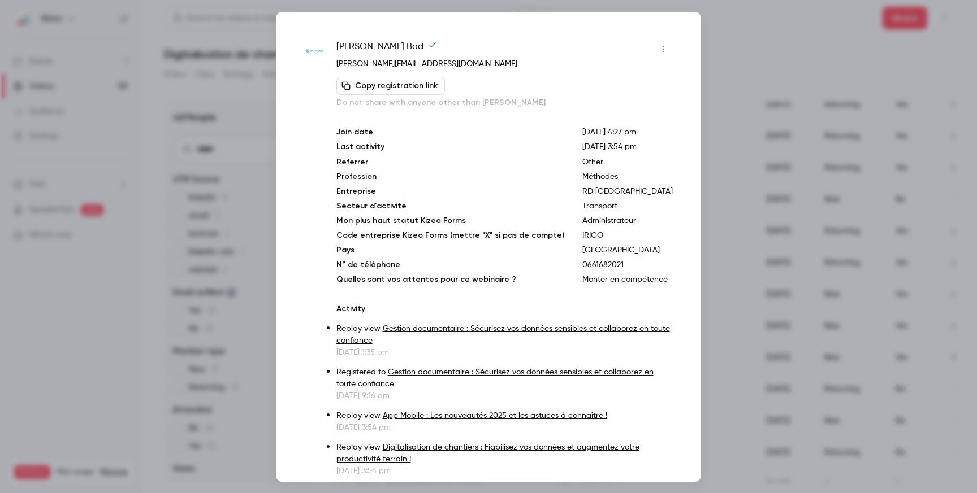 The height and width of the screenshot is (493, 977). Describe the element at coordinates (450, 265) in the screenshot. I see `p: N° de téléphone` at that location.